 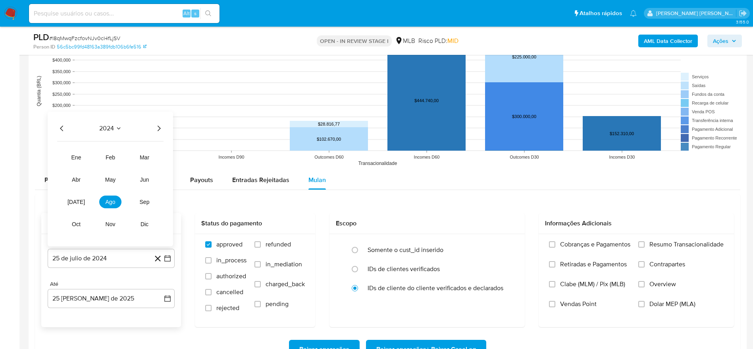 What do you see at coordinates (601, 13) in the screenshot?
I see `span: Atalhos rápidos` at bounding box center [601, 13].